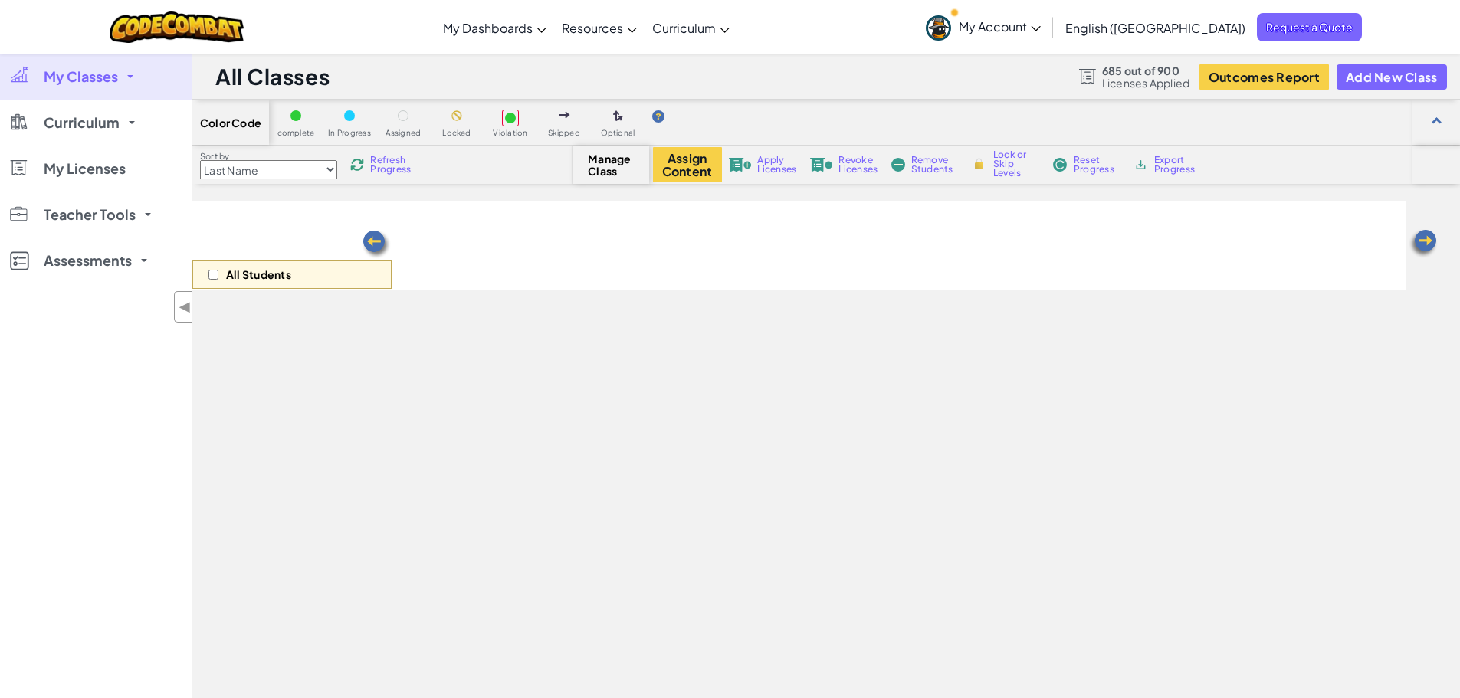  Describe the element at coordinates (984, 27) in the screenshot. I see `a: My Account` at that location.